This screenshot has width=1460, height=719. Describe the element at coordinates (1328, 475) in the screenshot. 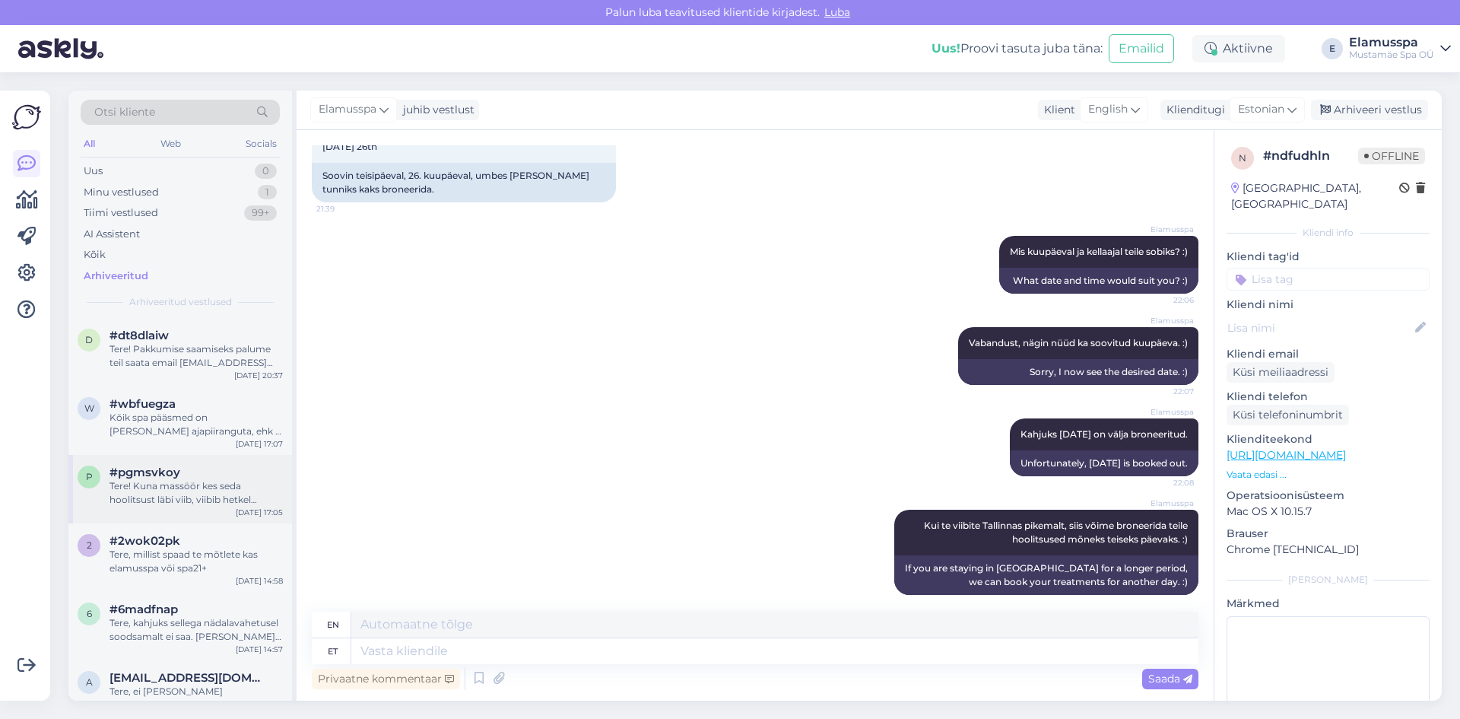

I see `p: Vaata edasi ...` at that location.